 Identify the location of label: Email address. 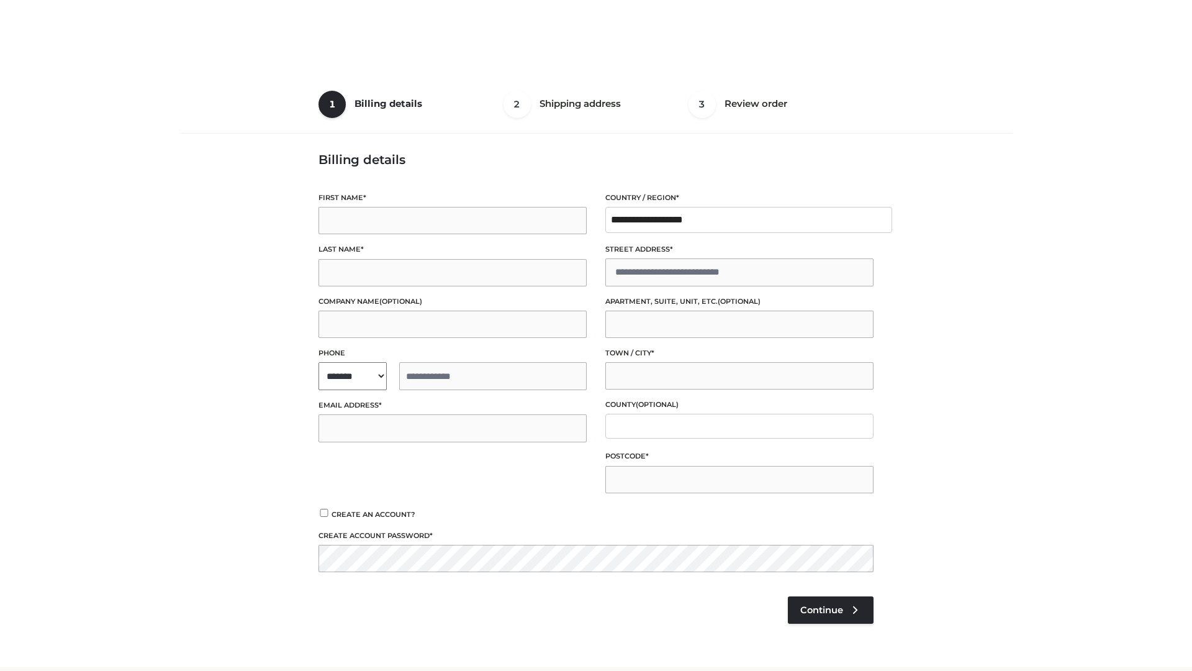
(453, 405).